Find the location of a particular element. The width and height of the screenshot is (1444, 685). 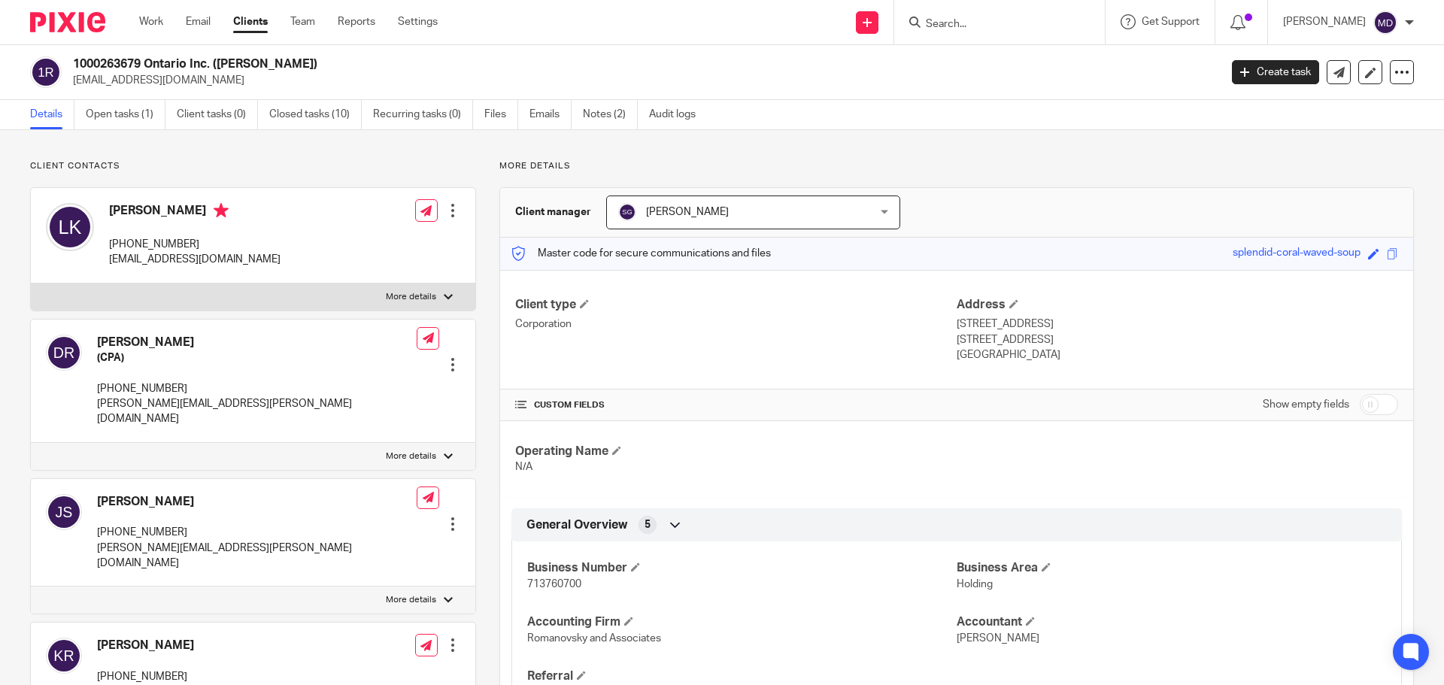

span: 5 is located at coordinates (648, 525).